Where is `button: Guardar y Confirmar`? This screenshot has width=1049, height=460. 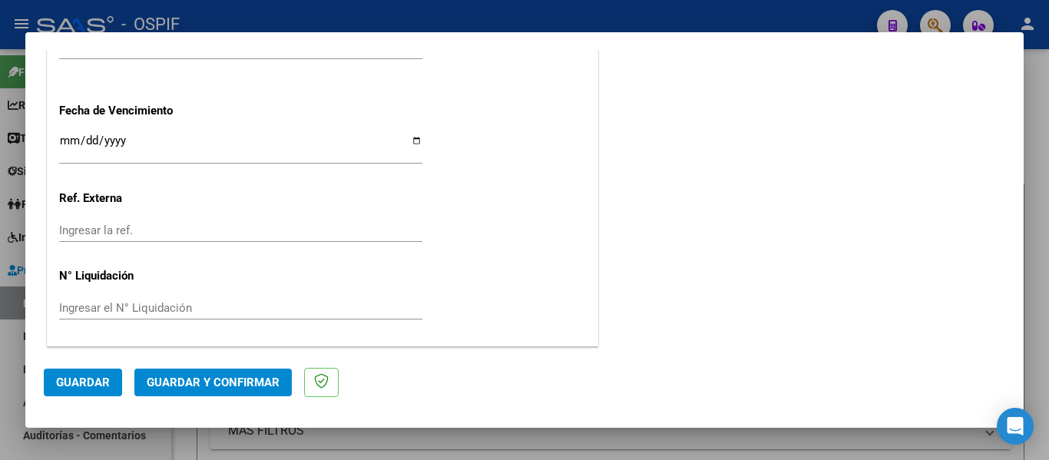 button: Guardar y Confirmar is located at coordinates (213, 382).